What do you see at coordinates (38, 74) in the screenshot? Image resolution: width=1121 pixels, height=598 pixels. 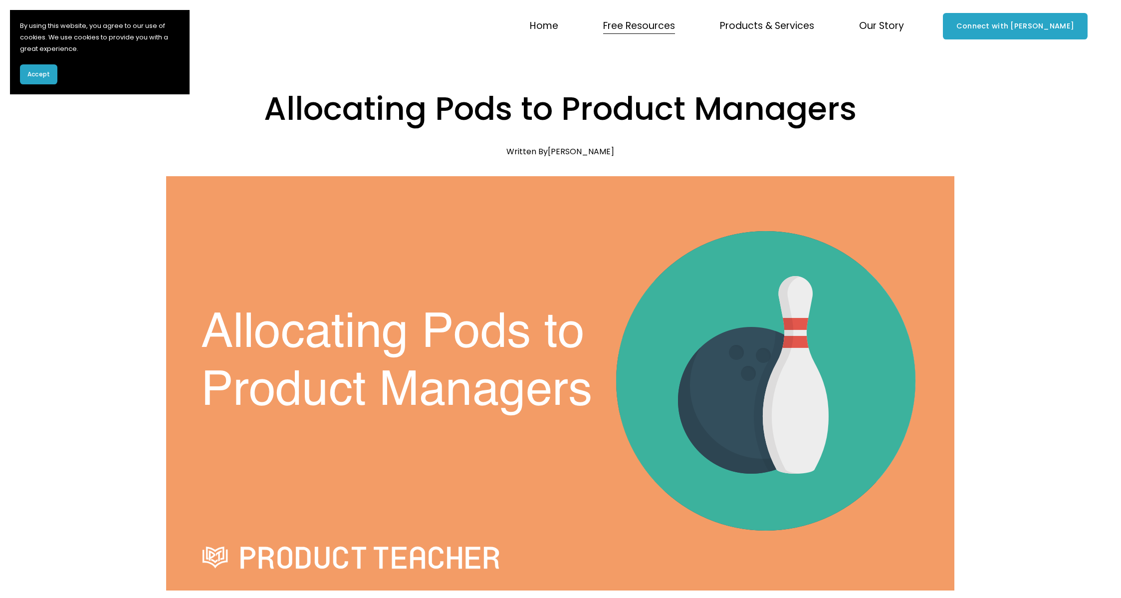 I see `span: Accept` at bounding box center [38, 74].